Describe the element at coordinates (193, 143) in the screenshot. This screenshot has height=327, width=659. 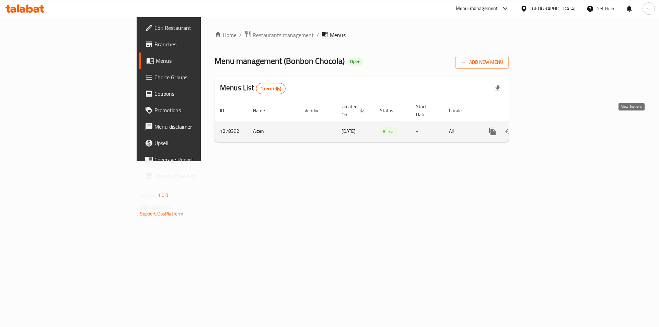
I see `a: Upsell` at that location.